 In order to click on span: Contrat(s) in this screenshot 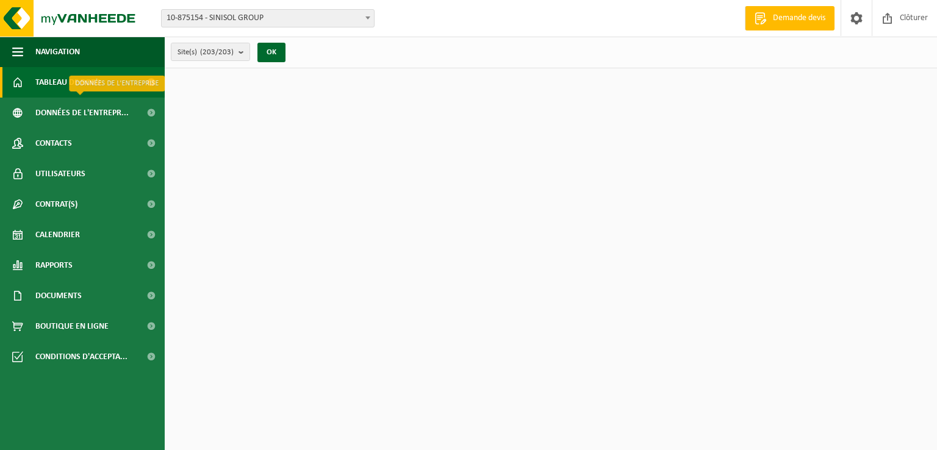, I will do `click(56, 204)`.